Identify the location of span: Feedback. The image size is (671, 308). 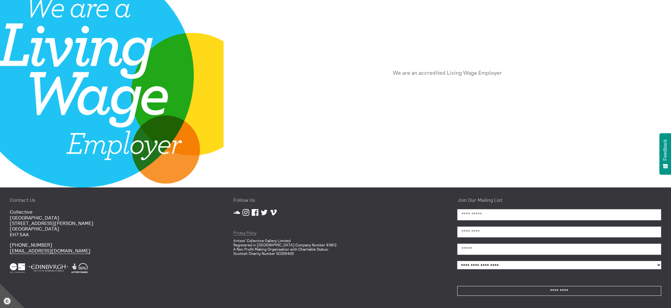
(666, 150).